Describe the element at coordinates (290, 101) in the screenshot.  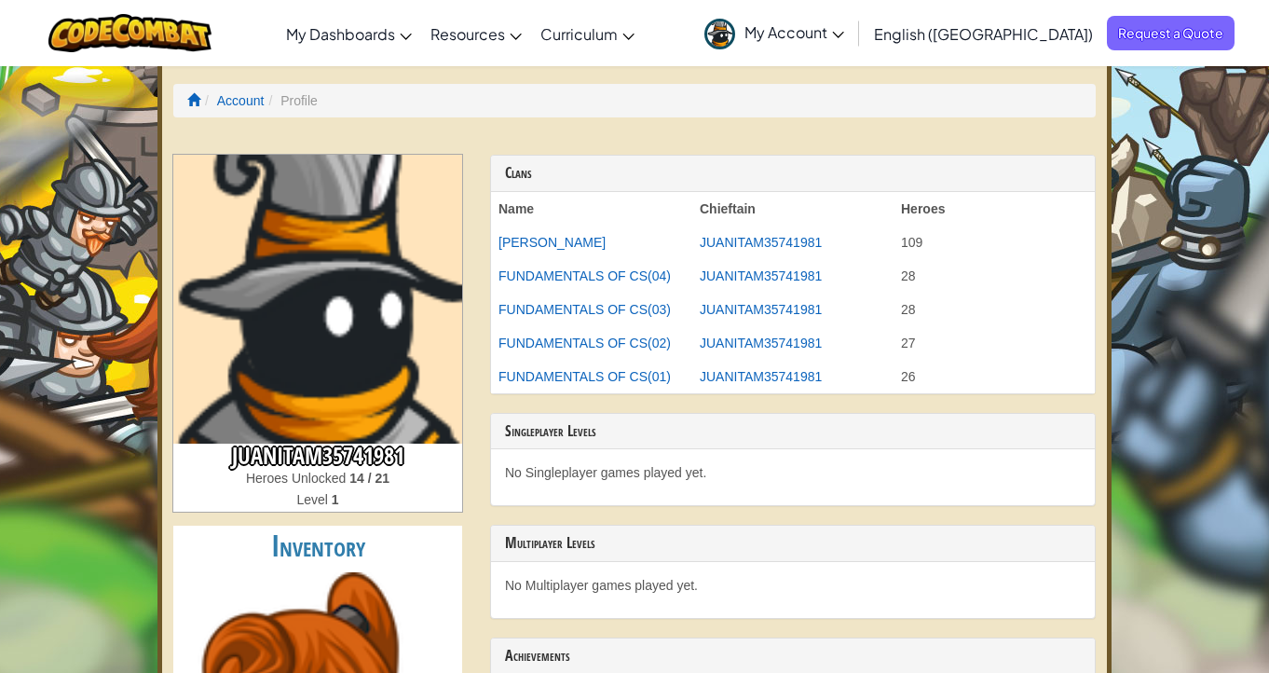
I see `li: Profile` at that location.